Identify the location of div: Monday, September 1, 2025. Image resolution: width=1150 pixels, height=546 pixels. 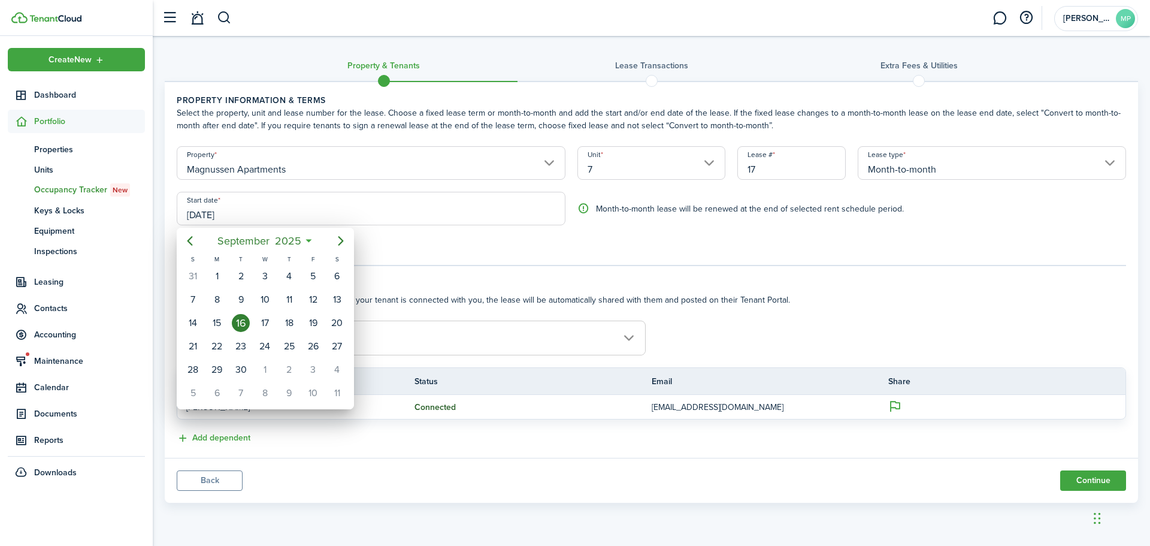
(217, 276).